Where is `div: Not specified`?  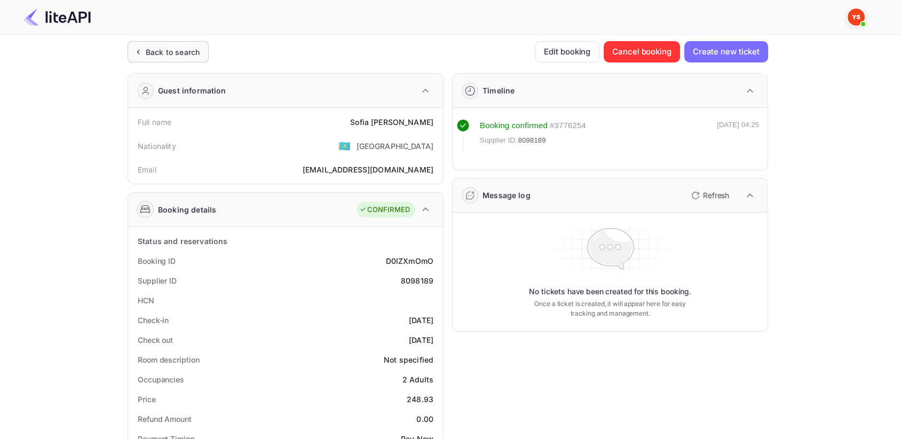
div: Not specified is located at coordinates (408, 359).